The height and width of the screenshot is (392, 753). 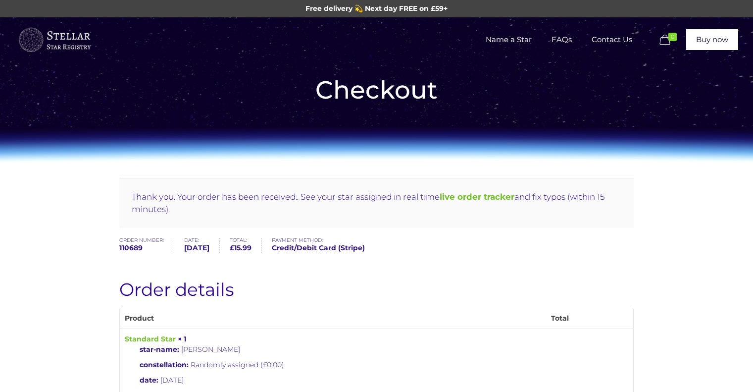 I want to click on span: Free delivery 💫 Next day FREE on £59+, so click(x=376, y=8).